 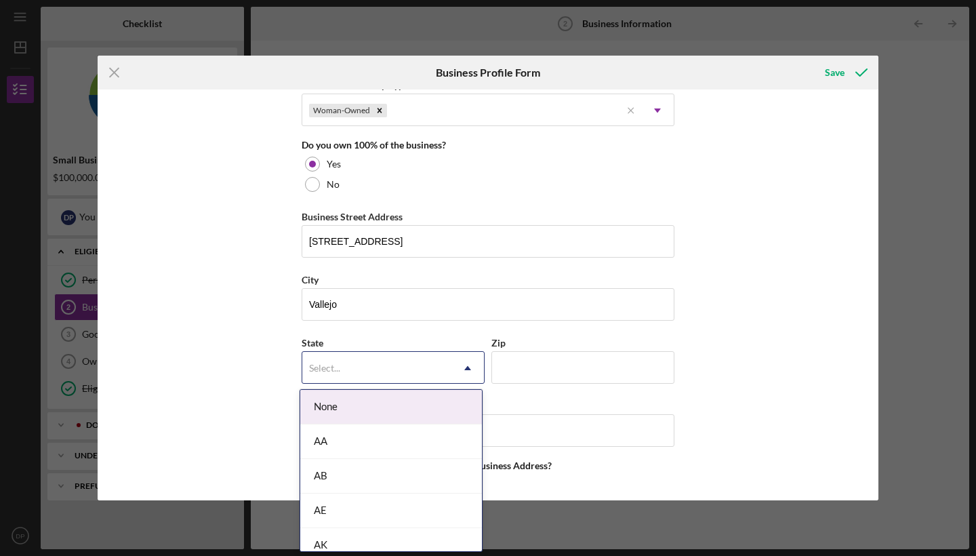 What do you see at coordinates (310, 279) in the screenshot?
I see `label: City` at bounding box center [310, 279].